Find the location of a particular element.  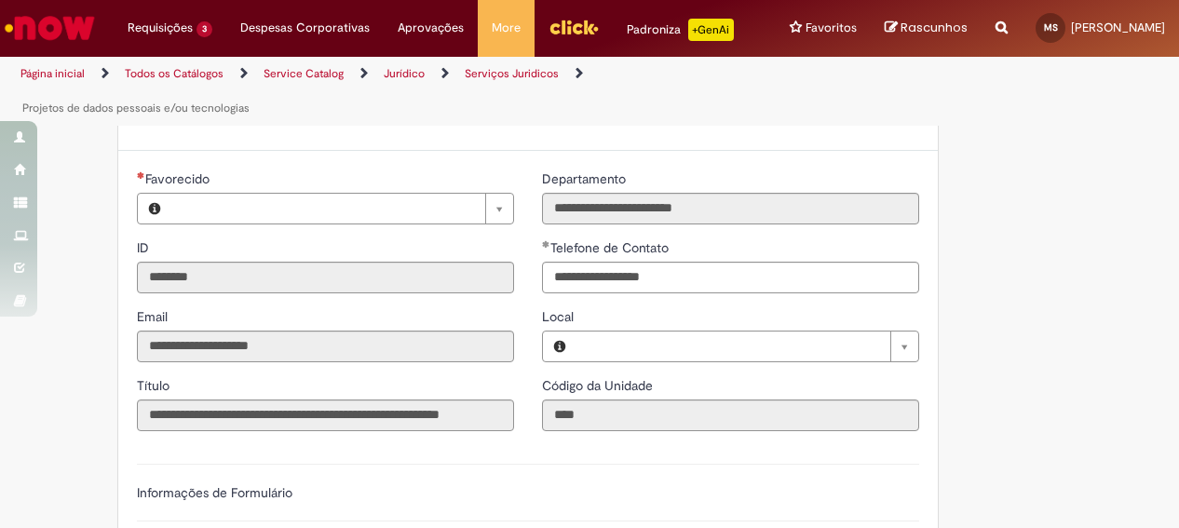

label: Somente leitura - Código da Unidade is located at coordinates (599, 386).